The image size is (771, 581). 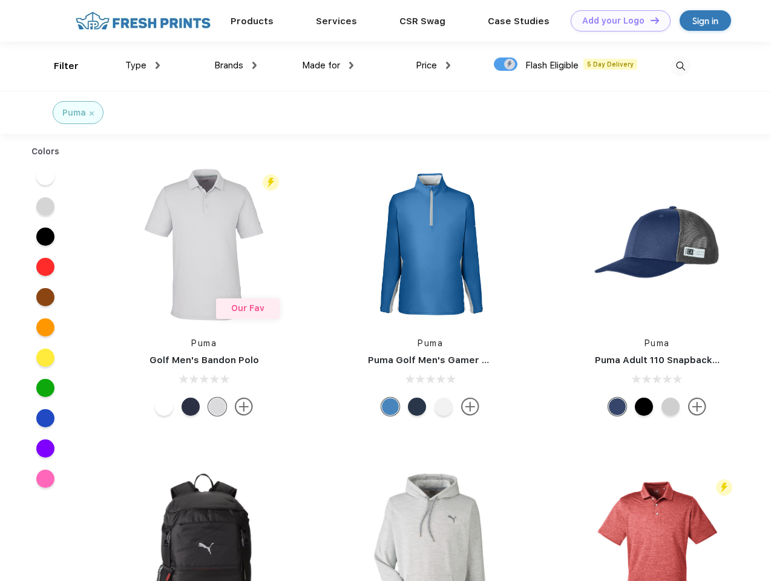 What do you see at coordinates (552, 65) in the screenshot?
I see `span: Flash Eligible` at bounding box center [552, 65].